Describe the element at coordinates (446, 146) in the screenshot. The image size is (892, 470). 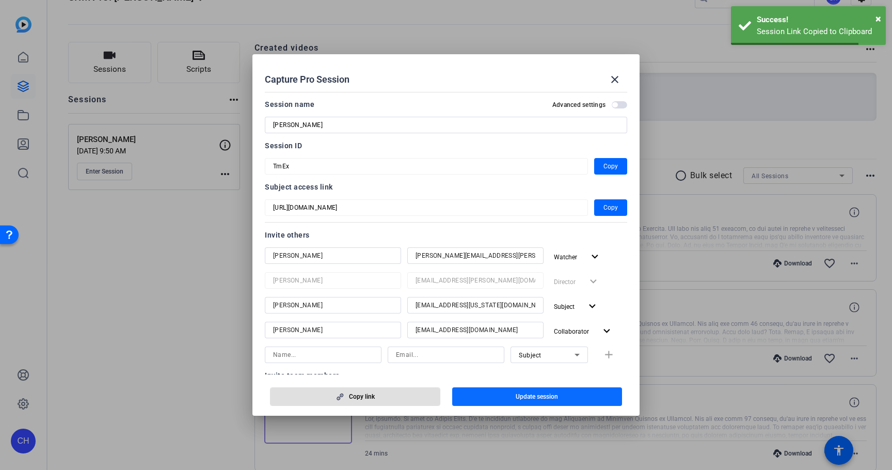
I see `div: Session ID` at that location.